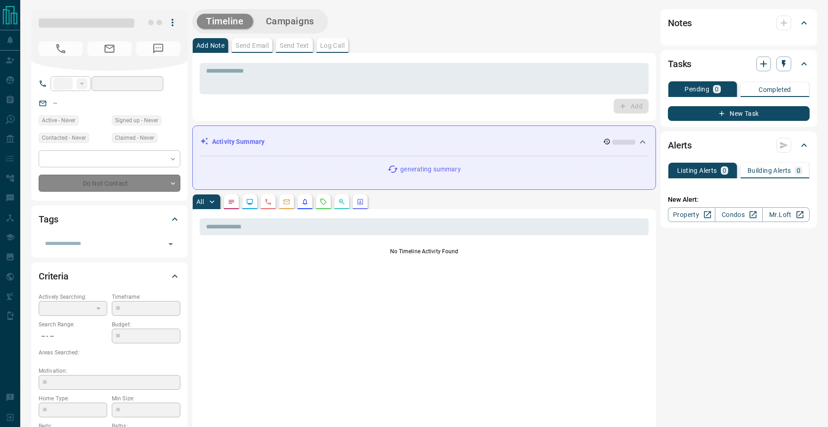  I want to click on div: Criteria, so click(109, 276).